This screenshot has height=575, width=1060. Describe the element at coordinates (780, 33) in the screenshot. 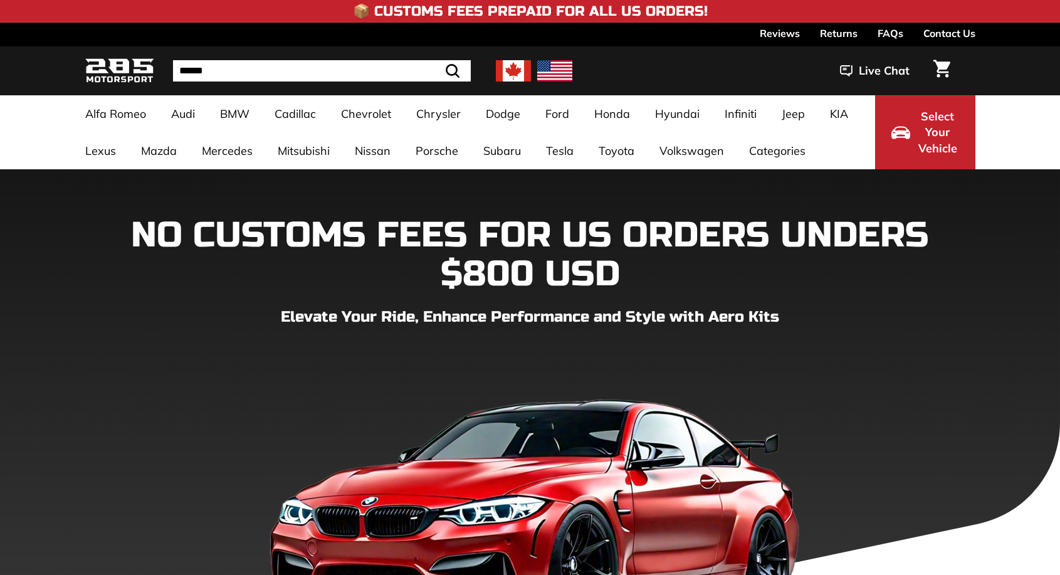

I see `a: Reviews` at that location.